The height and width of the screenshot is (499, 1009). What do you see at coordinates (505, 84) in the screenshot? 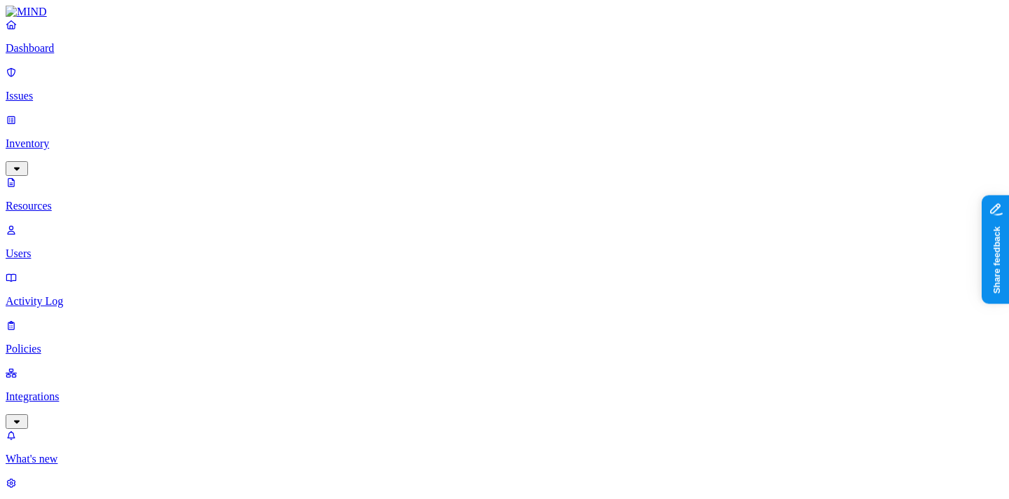
I see `a: Issues` at bounding box center [505, 84].